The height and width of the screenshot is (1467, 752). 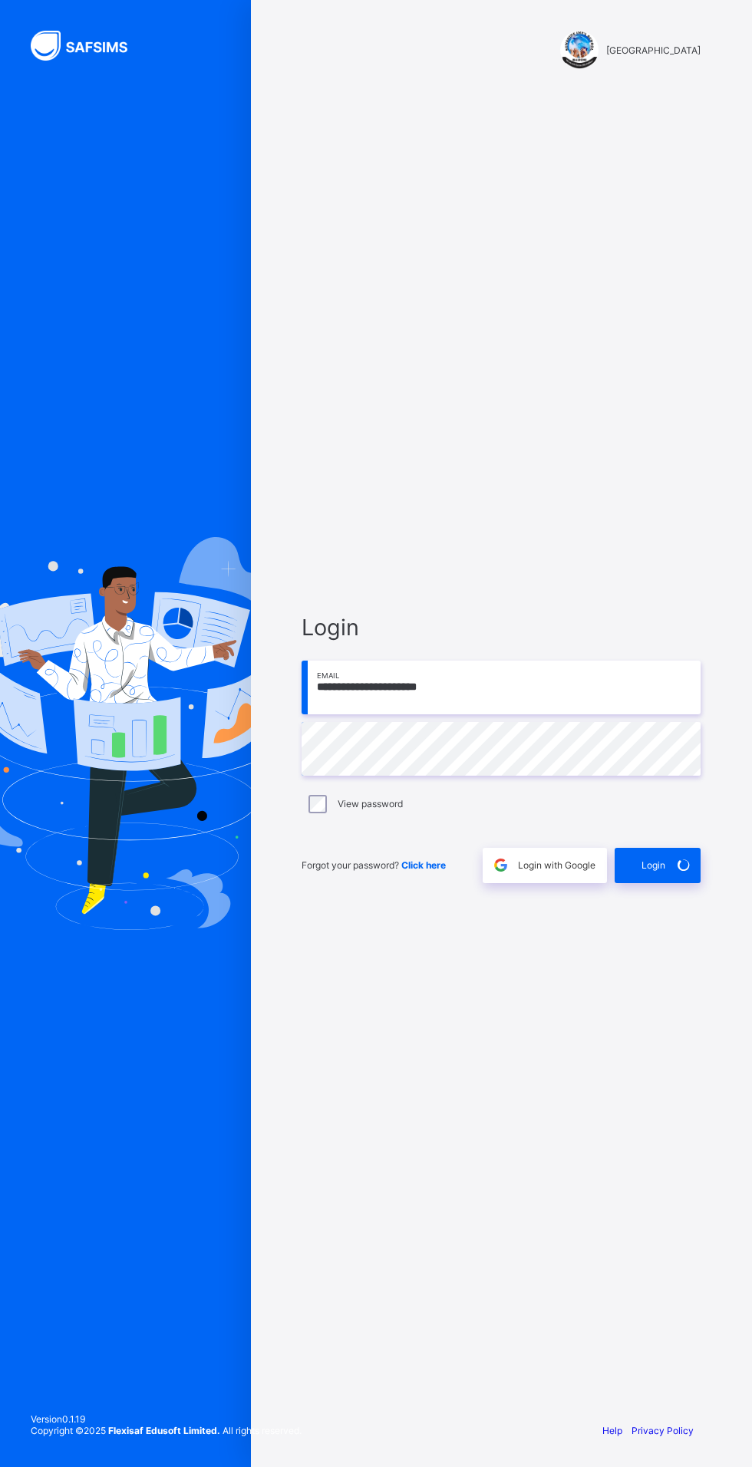 What do you see at coordinates (166, 1418) in the screenshot?
I see `span: Version 0.1.19` at bounding box center [166, 1418].